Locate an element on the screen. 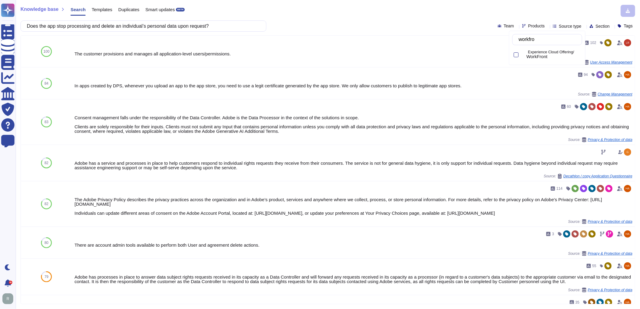  div: 9+ is located at coordinates (11, 283).